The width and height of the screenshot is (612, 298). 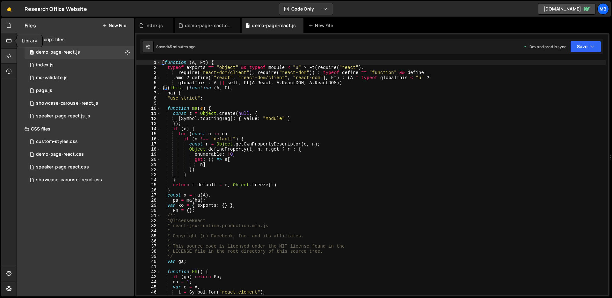 What do you see at coordinates (149, 73) in the screenshot?
I see `div: 3` at bounding box center [149, 73].